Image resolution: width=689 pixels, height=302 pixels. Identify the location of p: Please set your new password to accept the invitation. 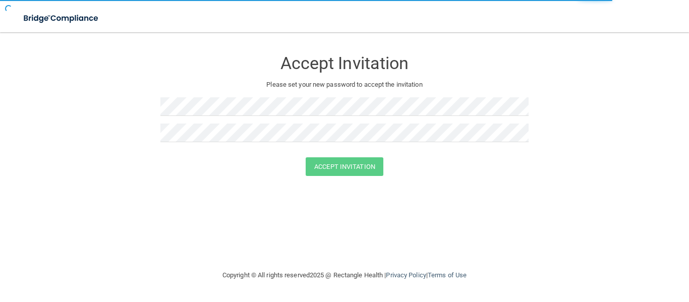
(344, 85).